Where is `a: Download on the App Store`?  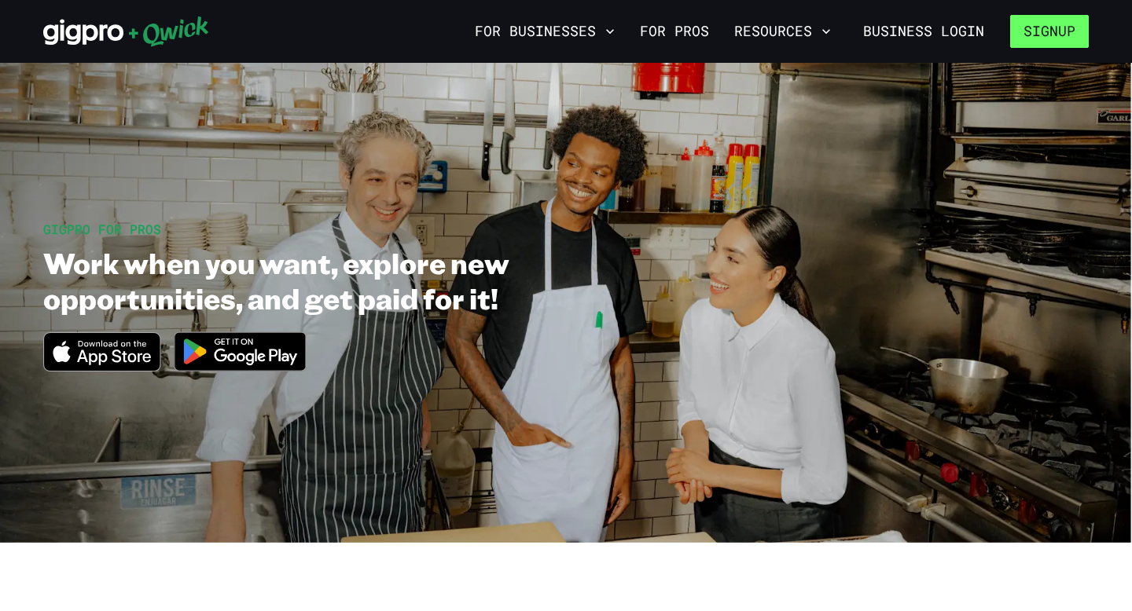
a: Download on the App Store is located at coordinates (102, 366).